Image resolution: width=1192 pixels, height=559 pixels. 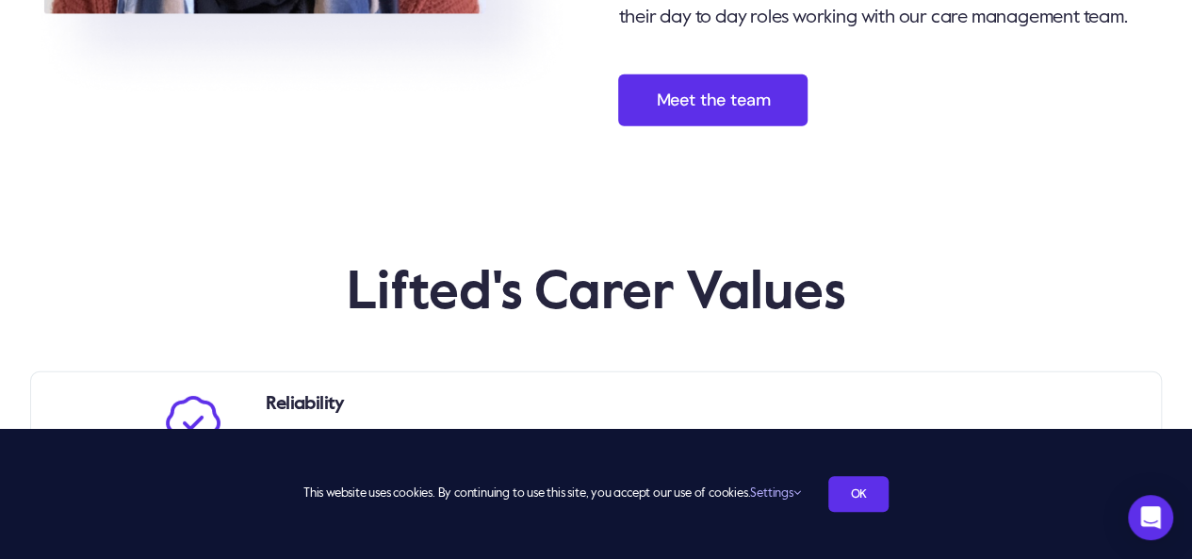 What do you see at coordinates (193, 423) in the screenshot?
I see `img: Vector (13)` at bounding box center [193, 423].